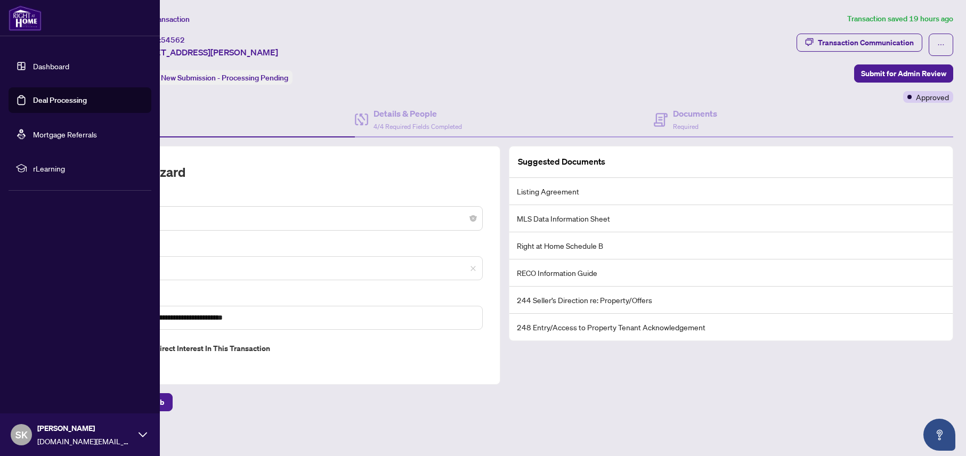 This screenshot has height=456, width=966. What do you see at coordinates (418, 114) in the screenshot?
I see `h4: Details & People` at bounding box center [418, 114].